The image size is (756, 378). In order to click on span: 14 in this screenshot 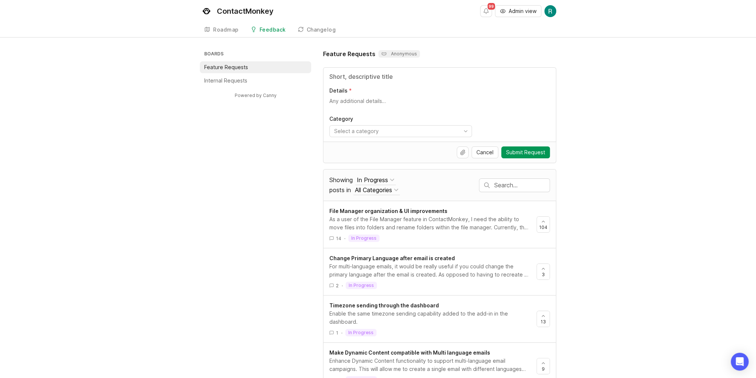, I will do `click(339, 238)`.